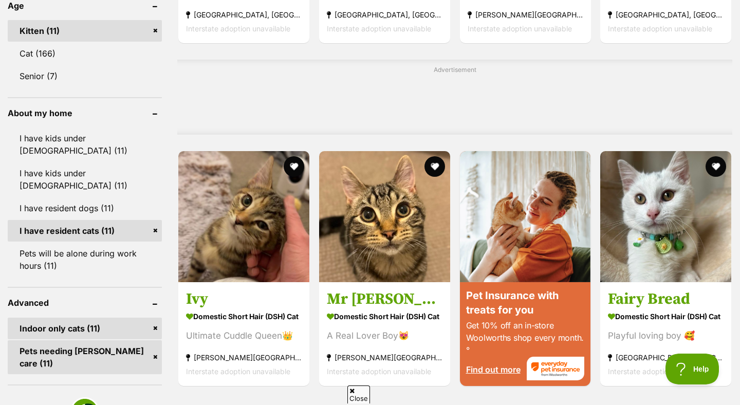  I want to click on a: Indoor only cats (11), so click(85, 328).